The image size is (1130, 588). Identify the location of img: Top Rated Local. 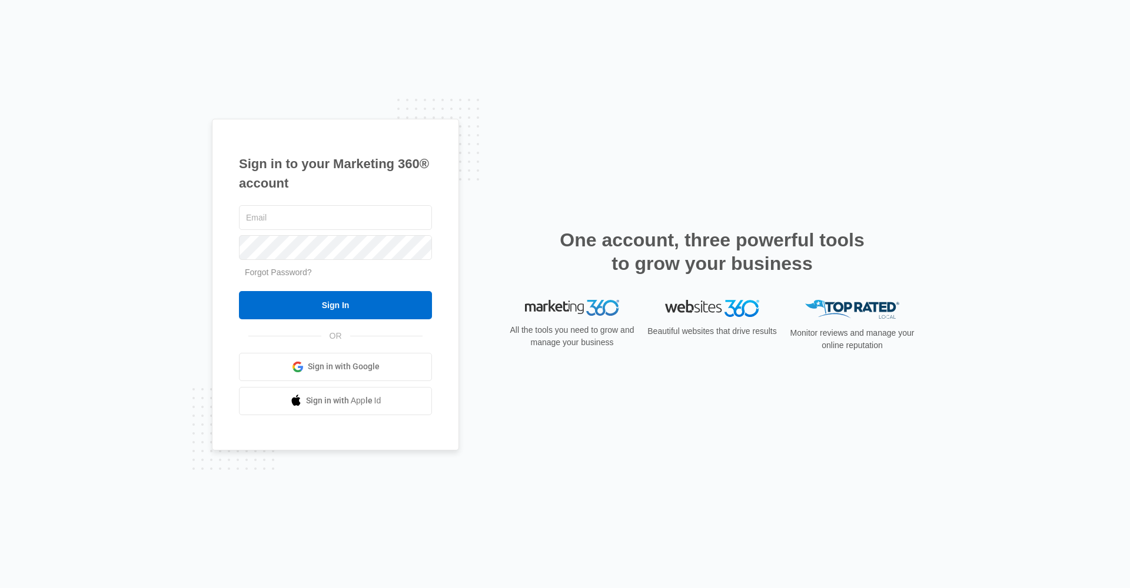
(852, 310).